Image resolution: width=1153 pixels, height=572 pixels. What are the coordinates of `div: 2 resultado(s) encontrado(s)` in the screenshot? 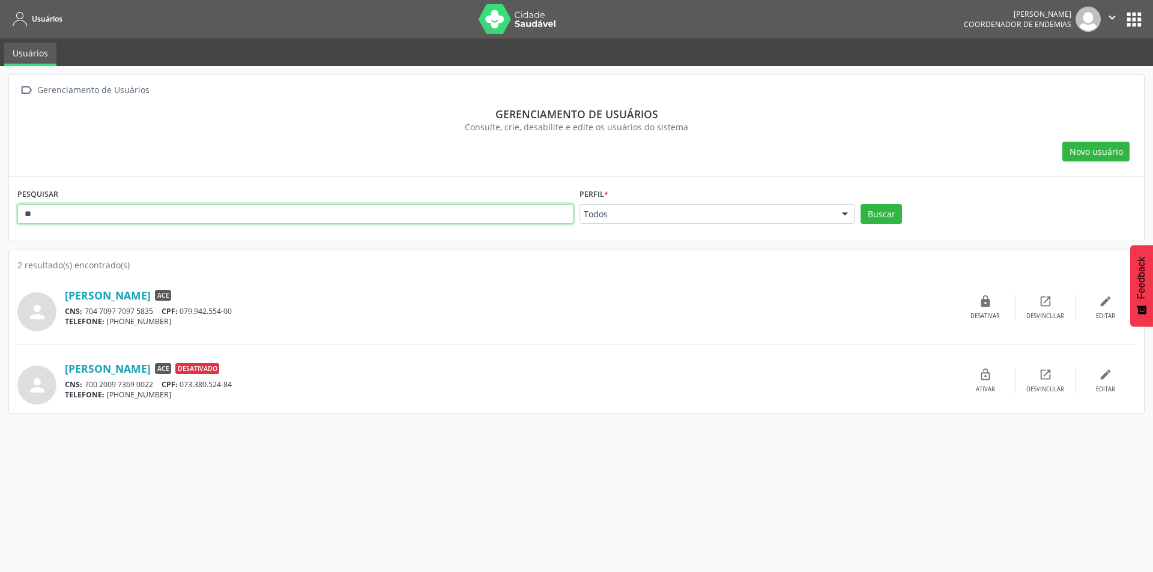 It's located at (576, 265).